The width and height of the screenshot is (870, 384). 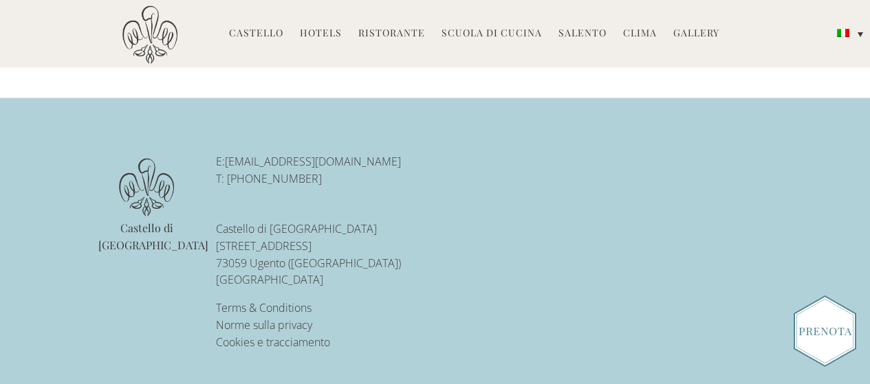 What do you see at coordinates (321, 34) in the screenshot?
I see `a: Hotels` at bounding box center [321, 34].